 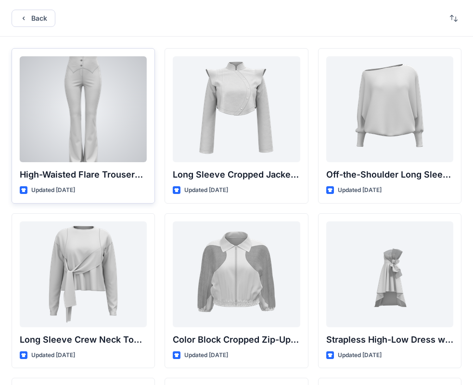 I want to click on button: Back, so click(x=33, y=18).